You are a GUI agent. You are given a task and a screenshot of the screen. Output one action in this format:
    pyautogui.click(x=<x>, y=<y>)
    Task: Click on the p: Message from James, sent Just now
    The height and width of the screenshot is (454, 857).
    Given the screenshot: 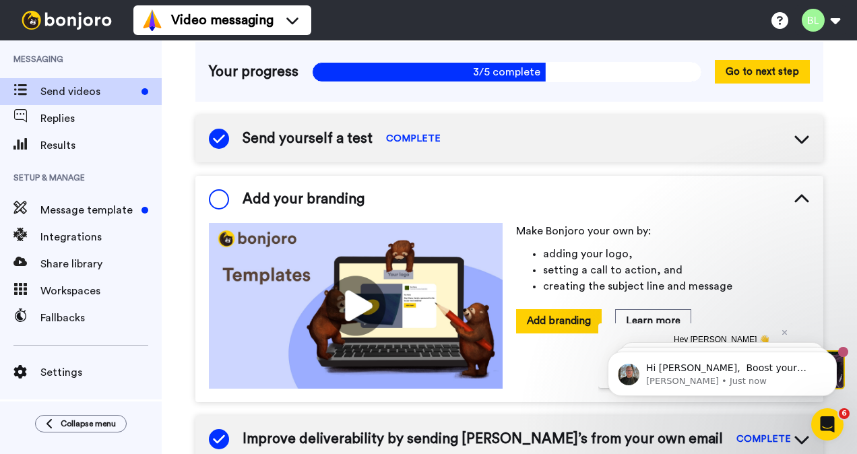 What is the action you would take?
    pyautogui.click(x=145, y=58)
    